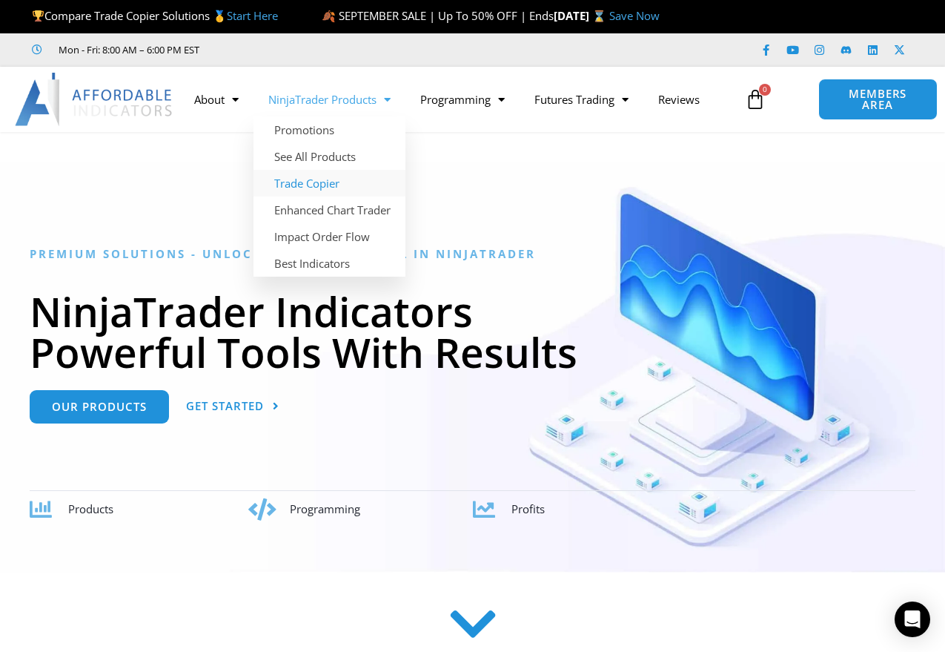 This screenshot has width=945, height=652. Describe the element at coordinates (472, 331) in the screenshot. I see `h1: NinjaTrader Indicators Powerful Tools With Results` at that location.